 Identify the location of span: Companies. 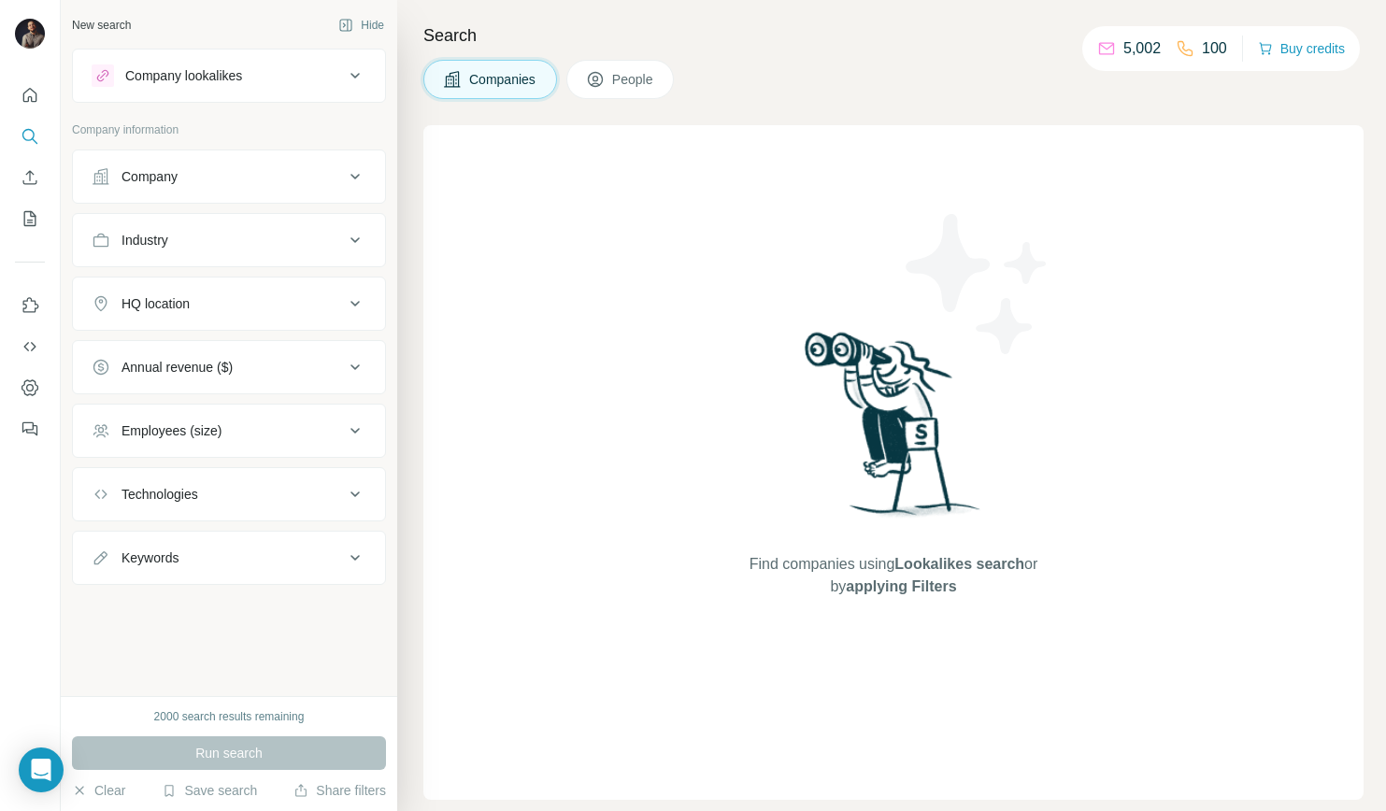
(503, 79).